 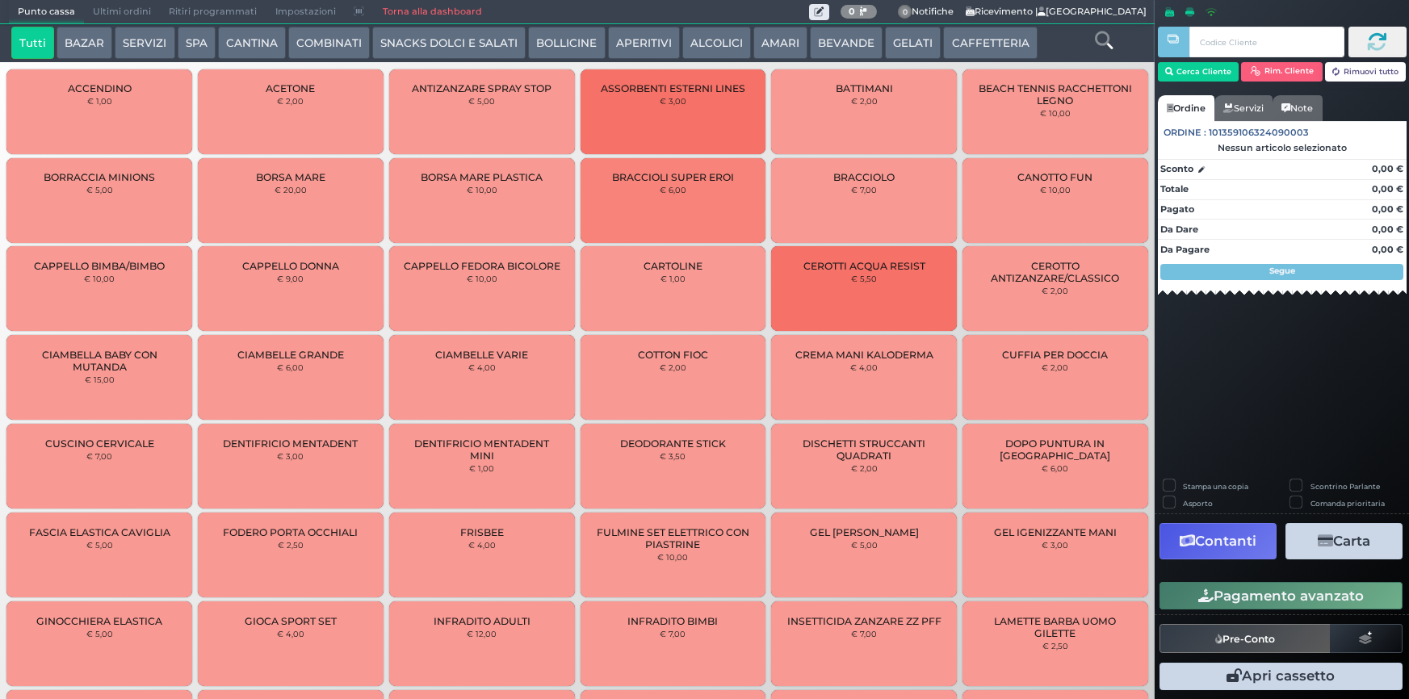 I want to click on strong: Da Pagare, so click(x=1185, y=250).